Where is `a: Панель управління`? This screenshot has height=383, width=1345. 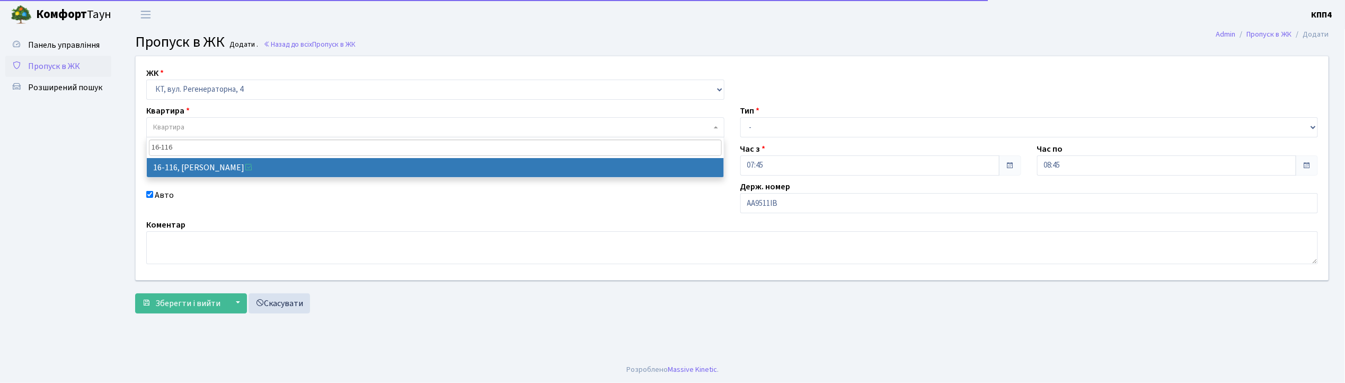
a: Панель управління is located at coordinates (58, 45).